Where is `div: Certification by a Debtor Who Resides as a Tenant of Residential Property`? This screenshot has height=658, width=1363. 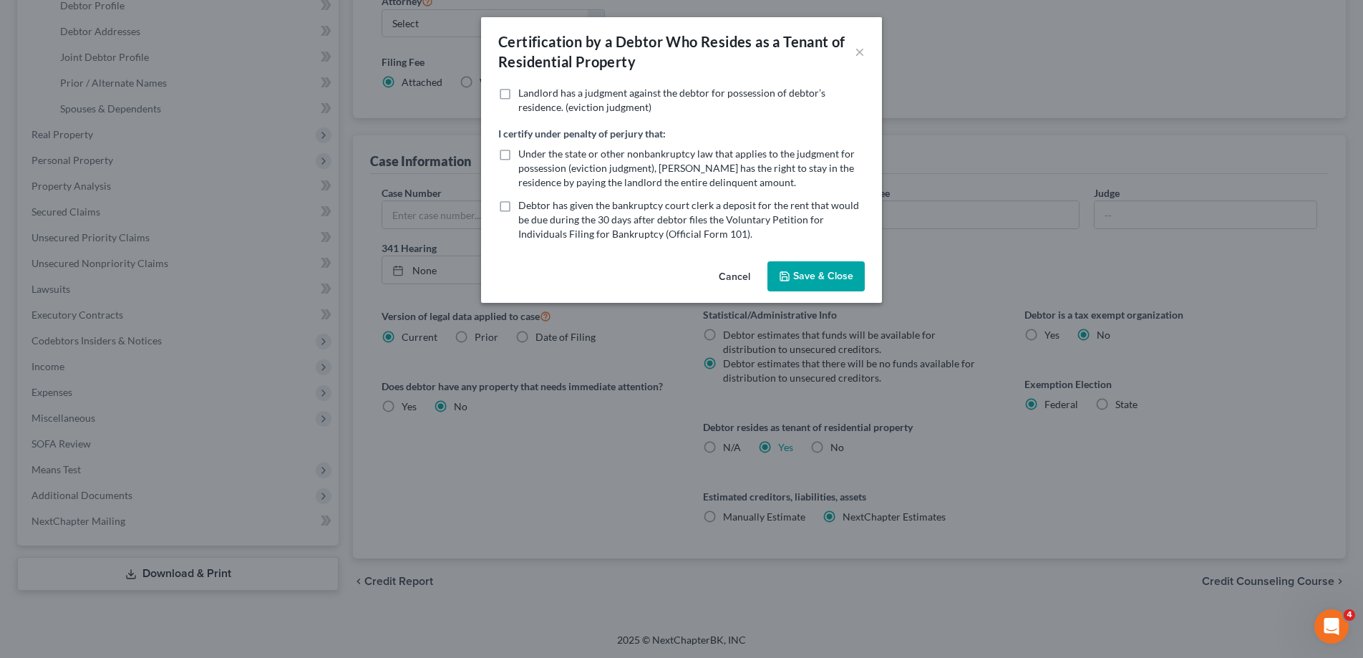
div: Certification by a Debtor Who Resides as a Tenant of Residential Property is located at coordinates (676, 52).